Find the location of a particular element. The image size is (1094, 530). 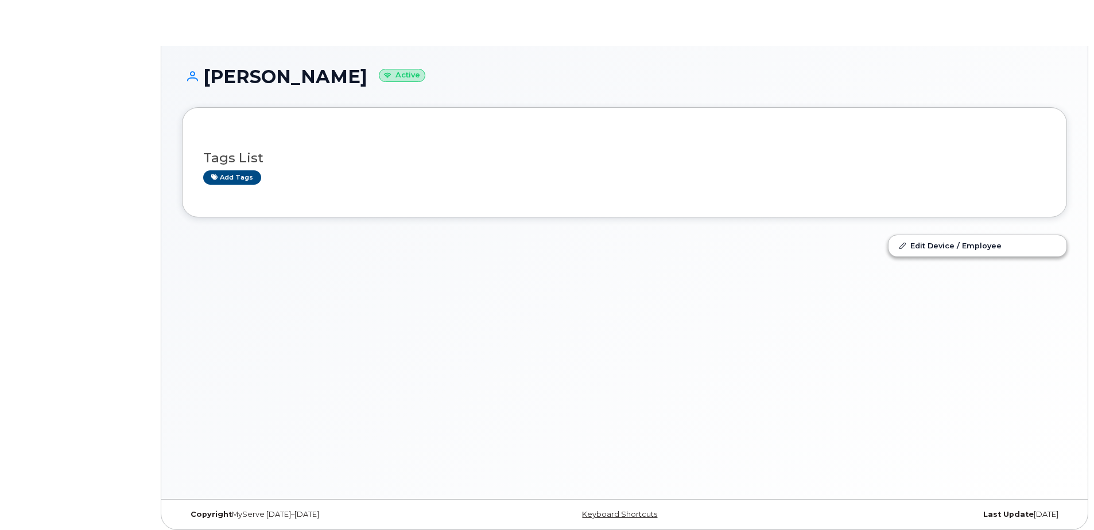

strong: Copyright is located at coordinates (211, 514).